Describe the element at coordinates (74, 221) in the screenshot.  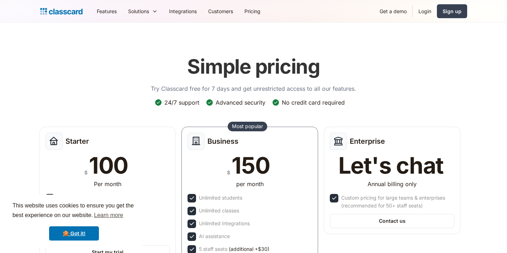
I see `div: cookieconsent` at that location.